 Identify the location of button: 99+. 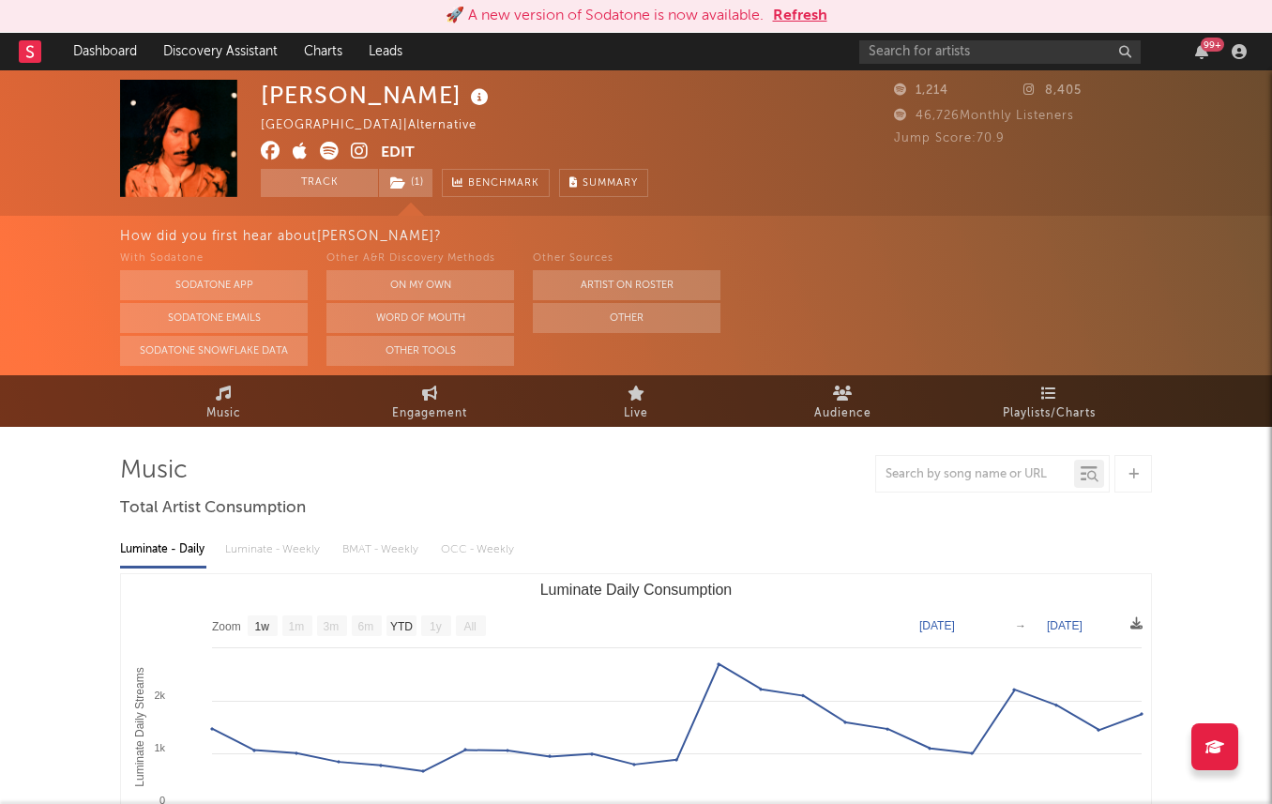
(1202, 52).